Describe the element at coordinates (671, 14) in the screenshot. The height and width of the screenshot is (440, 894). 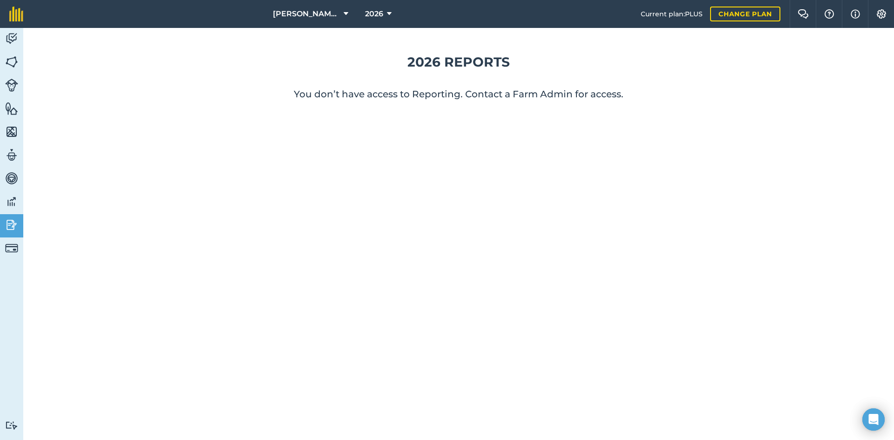
I see `span: Current plan : PLUS` at that location.